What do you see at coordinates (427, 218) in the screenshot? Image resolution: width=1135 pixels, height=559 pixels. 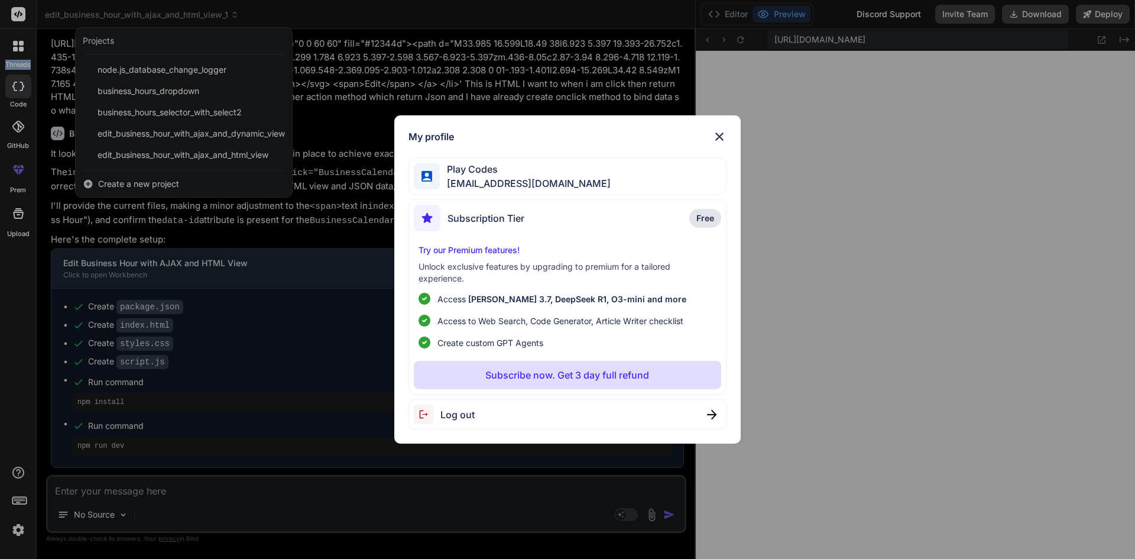 I see `img: subscription` at bounding box center [427, 218].